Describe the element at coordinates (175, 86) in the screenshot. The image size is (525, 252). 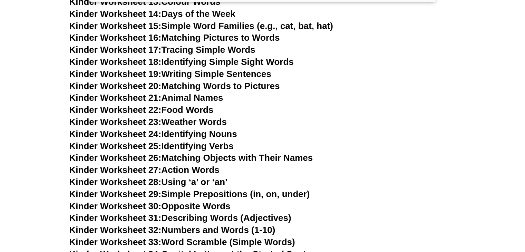
I see `a: Kinder Worksheet 20:Matching Words to Pictures` at that location.